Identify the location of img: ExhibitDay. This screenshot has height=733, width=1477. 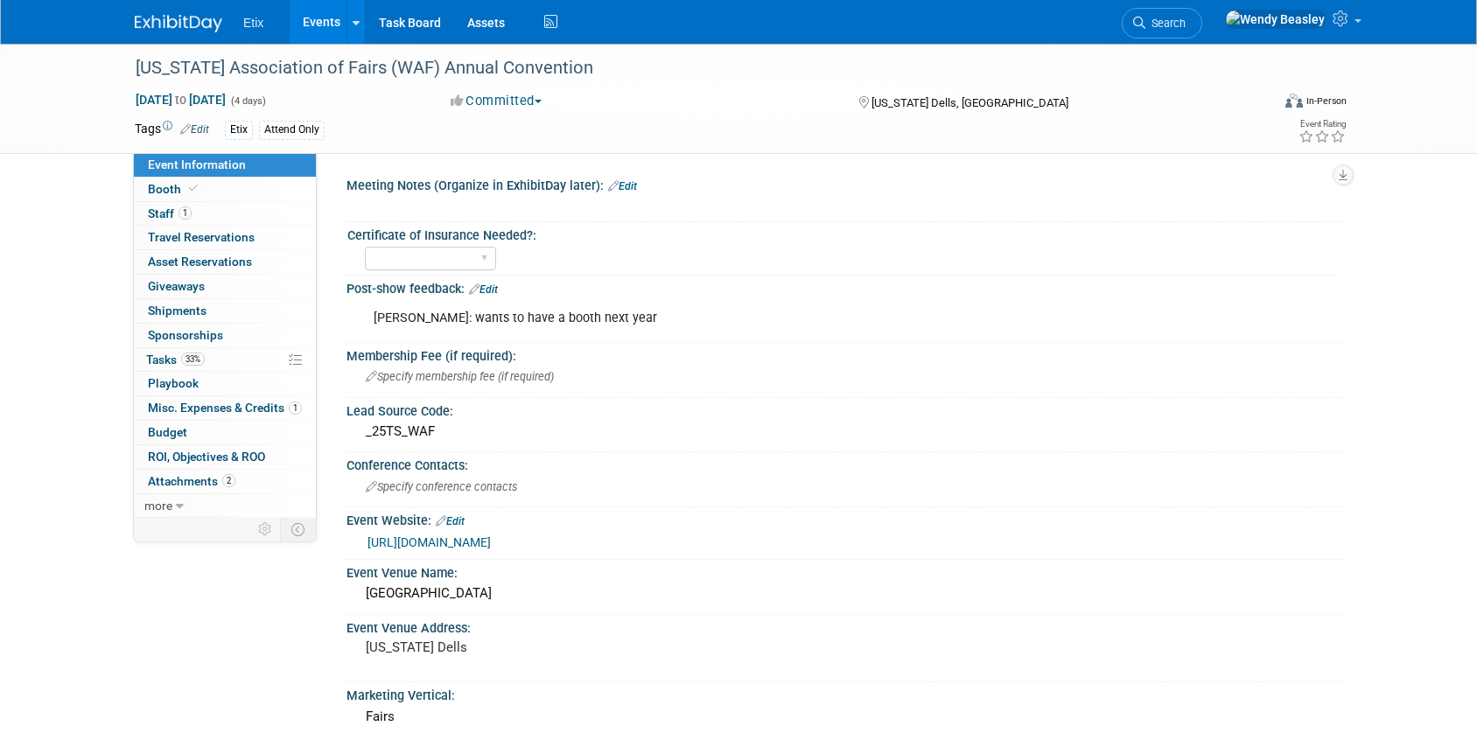
(179, 24).